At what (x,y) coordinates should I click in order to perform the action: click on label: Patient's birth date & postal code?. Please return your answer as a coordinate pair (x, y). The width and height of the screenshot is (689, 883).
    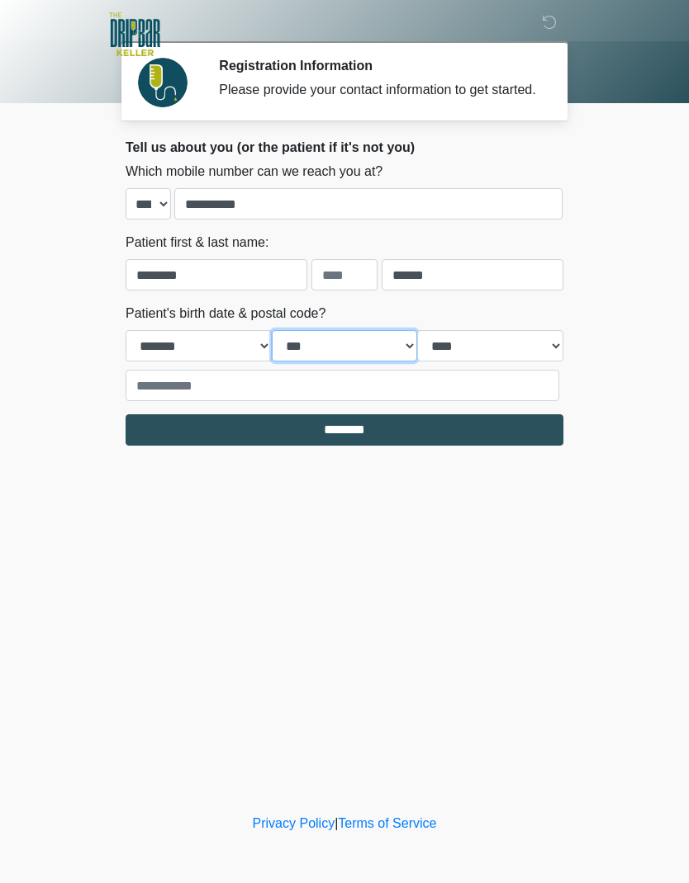
    Looking at the image, I should click on (225, 314).